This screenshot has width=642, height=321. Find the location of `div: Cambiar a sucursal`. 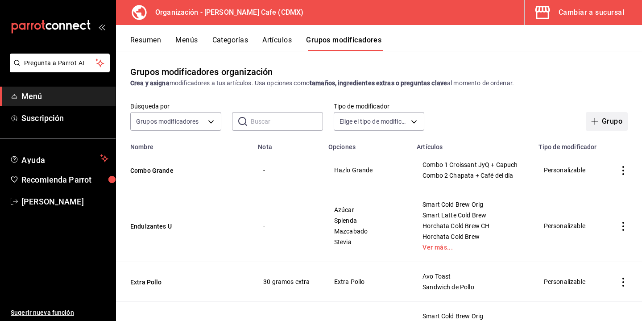

div: Cambiar a sucursal is located at coordinates (591, 12).